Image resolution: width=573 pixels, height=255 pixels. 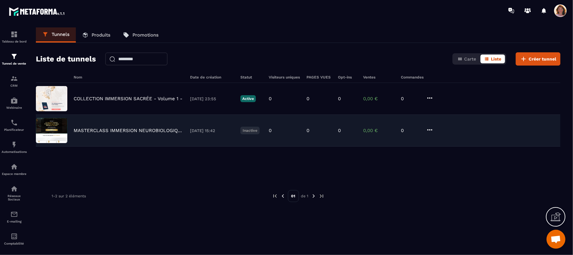 What do you see at coordinates (467, 59) in the screenshot?
I see `button: Carte` at bounding box center [467, 59].